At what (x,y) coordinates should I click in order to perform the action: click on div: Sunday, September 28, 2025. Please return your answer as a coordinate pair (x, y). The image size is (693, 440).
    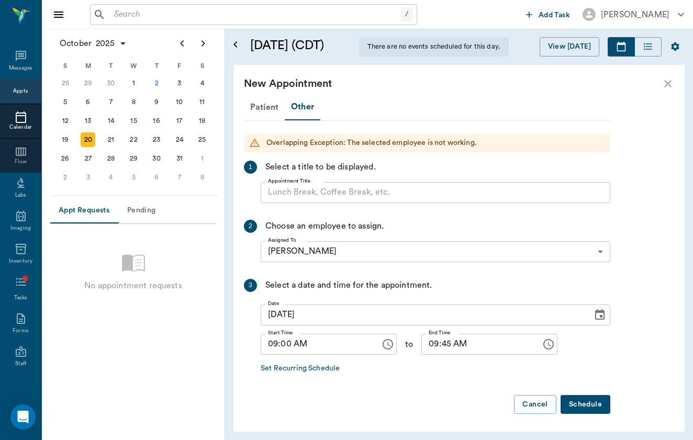
    Looking at the image, I should click on (65, 83).